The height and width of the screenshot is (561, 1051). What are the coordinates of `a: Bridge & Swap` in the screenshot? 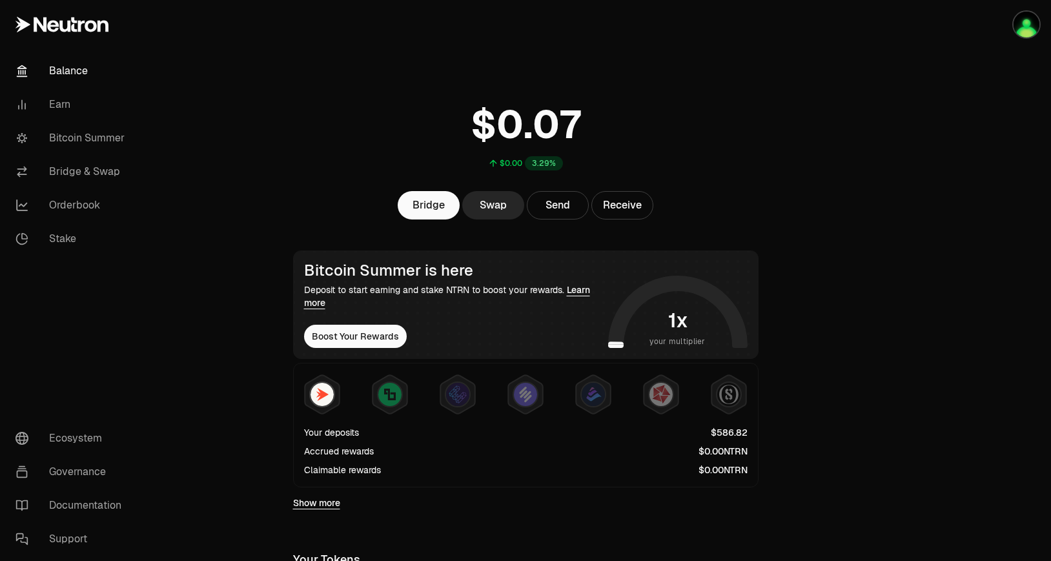 It's located at (72, 172).